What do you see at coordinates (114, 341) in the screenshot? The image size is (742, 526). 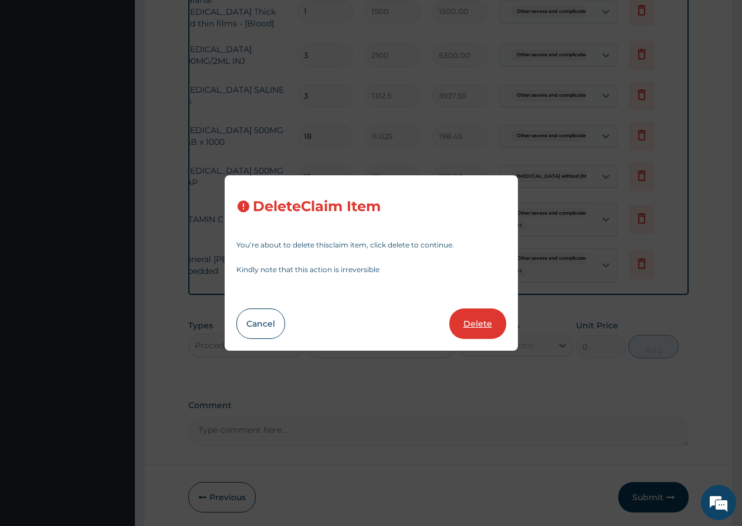 I see `textarea: Type your message and hit 'Enter'` at bounding box center [114, 341].